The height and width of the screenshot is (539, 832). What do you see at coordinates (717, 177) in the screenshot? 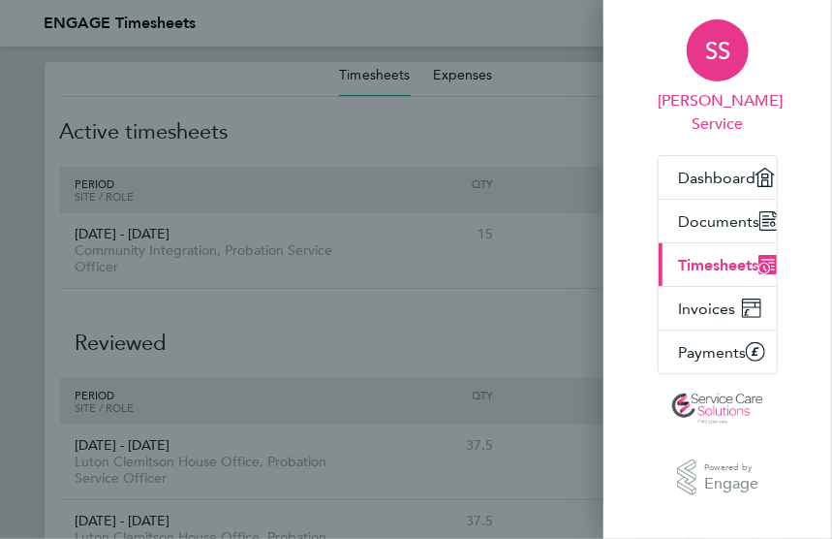
I see `span: Dashboard` at bounding box center [717, 177].